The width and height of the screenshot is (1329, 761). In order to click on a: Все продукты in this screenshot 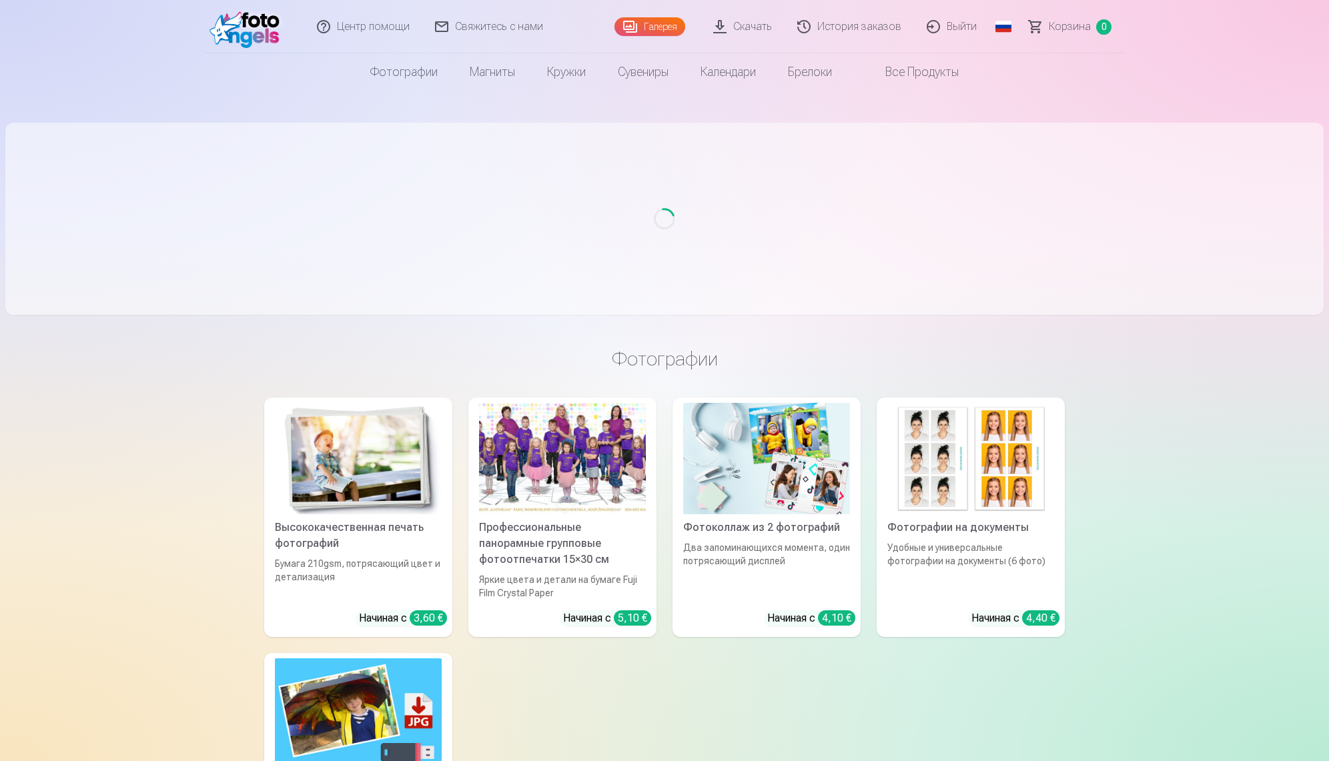, I will do `click(911, 72)`.